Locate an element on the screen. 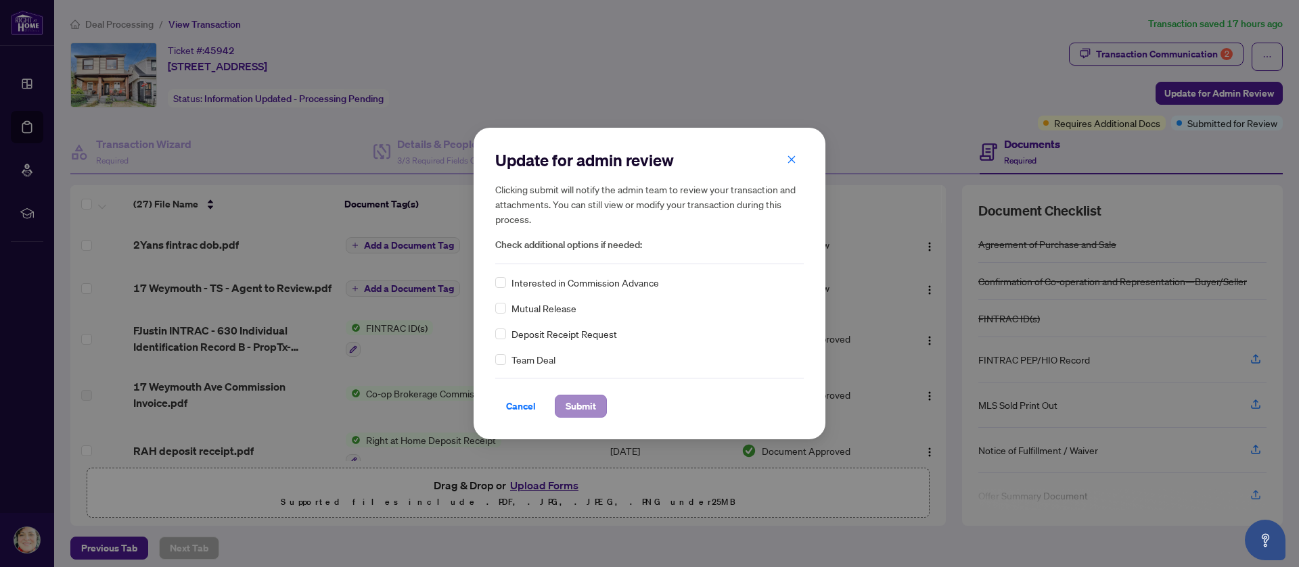 The height and width of the screenshot is (567, 1299). span: Deposit Receipt Request is located at coordinates (564, 334).